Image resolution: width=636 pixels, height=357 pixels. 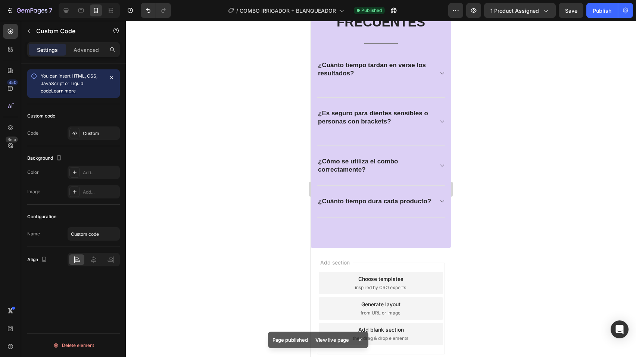 What do you see at coordinates (38, 260) in the screenshot?
I see `div: Align` at bounding box center [38, 260].